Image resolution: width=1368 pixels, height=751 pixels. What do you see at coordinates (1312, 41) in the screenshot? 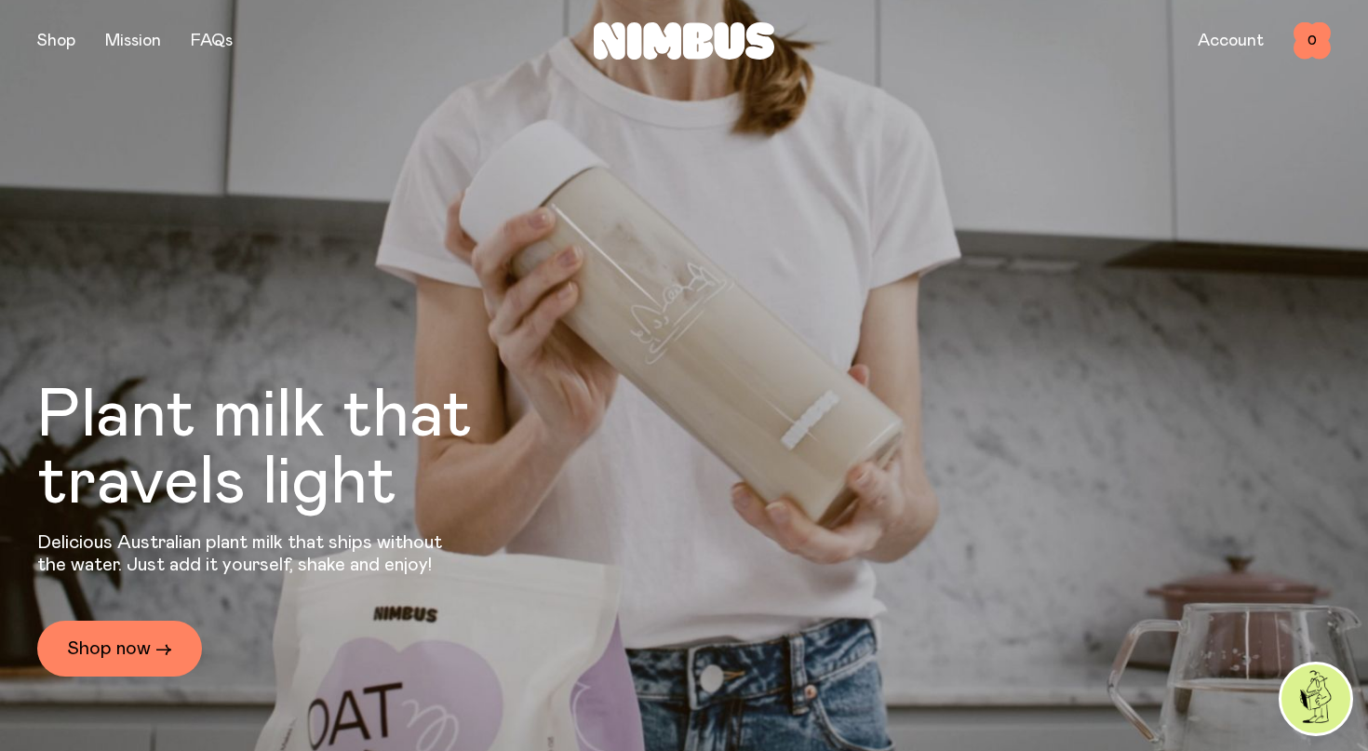
I see `button: 0` at bounding box center [1312, 41].